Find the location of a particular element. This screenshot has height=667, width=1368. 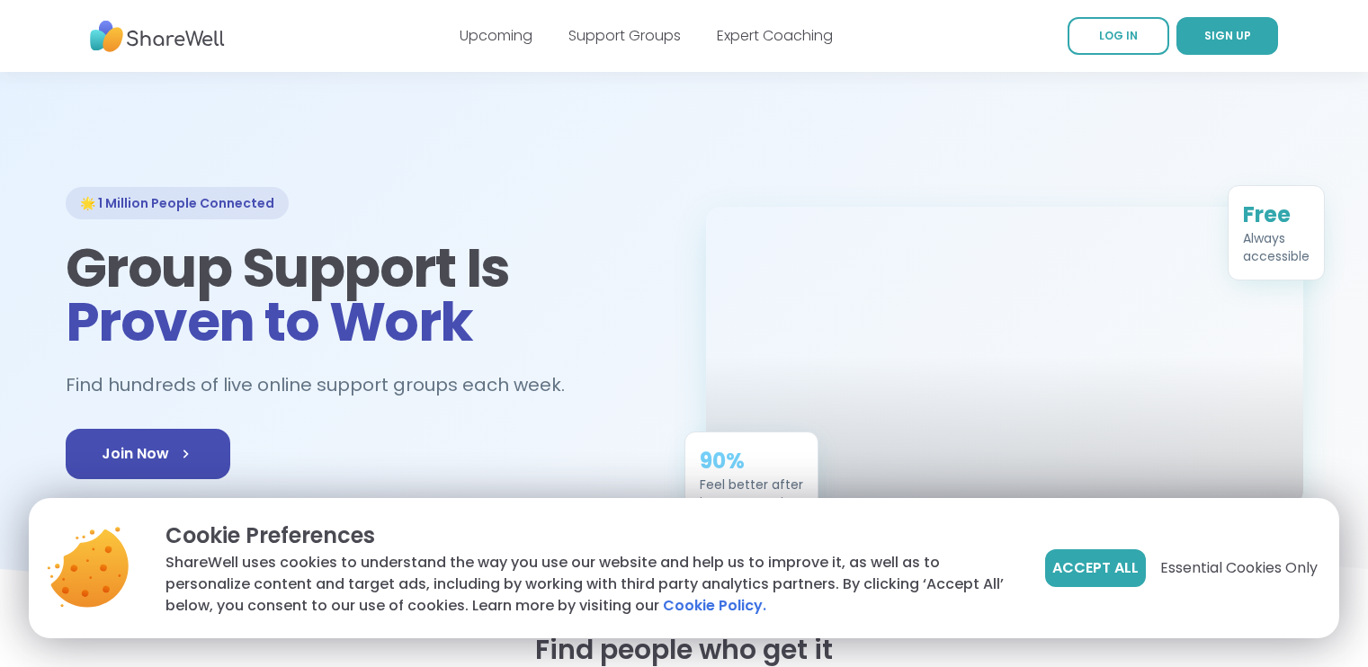

a: SIGN UP is located at coordinates (1227, 36).